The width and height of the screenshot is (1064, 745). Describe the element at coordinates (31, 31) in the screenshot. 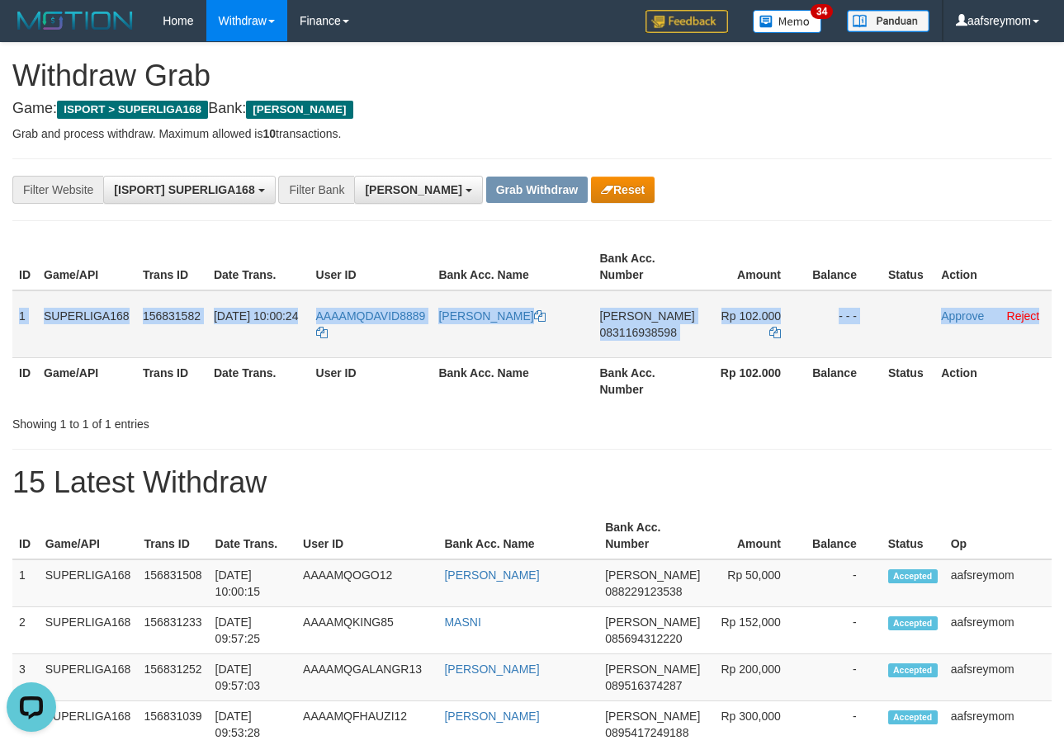

I see `button: Open LiveChat chat widget` at that location.